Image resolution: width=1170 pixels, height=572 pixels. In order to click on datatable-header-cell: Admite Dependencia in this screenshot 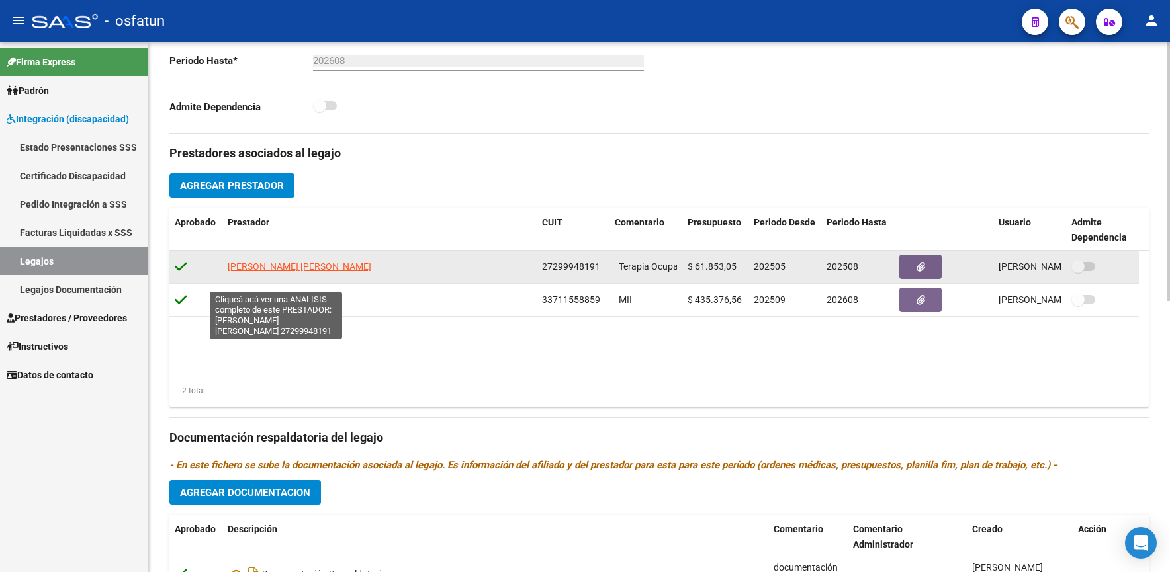, I will do `click(1102, 230)`.